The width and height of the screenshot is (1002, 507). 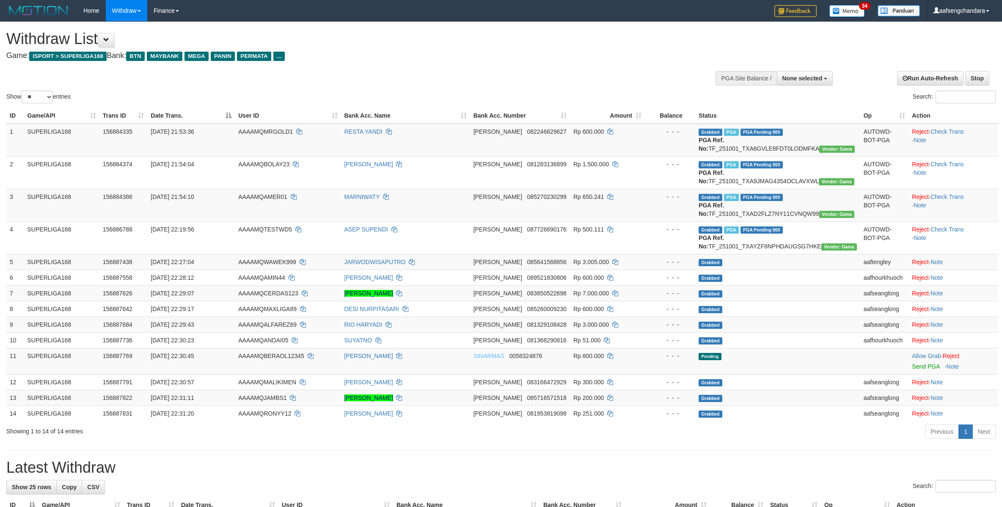 I want to click on span: SINARMAS, so click(x=489, y=356).